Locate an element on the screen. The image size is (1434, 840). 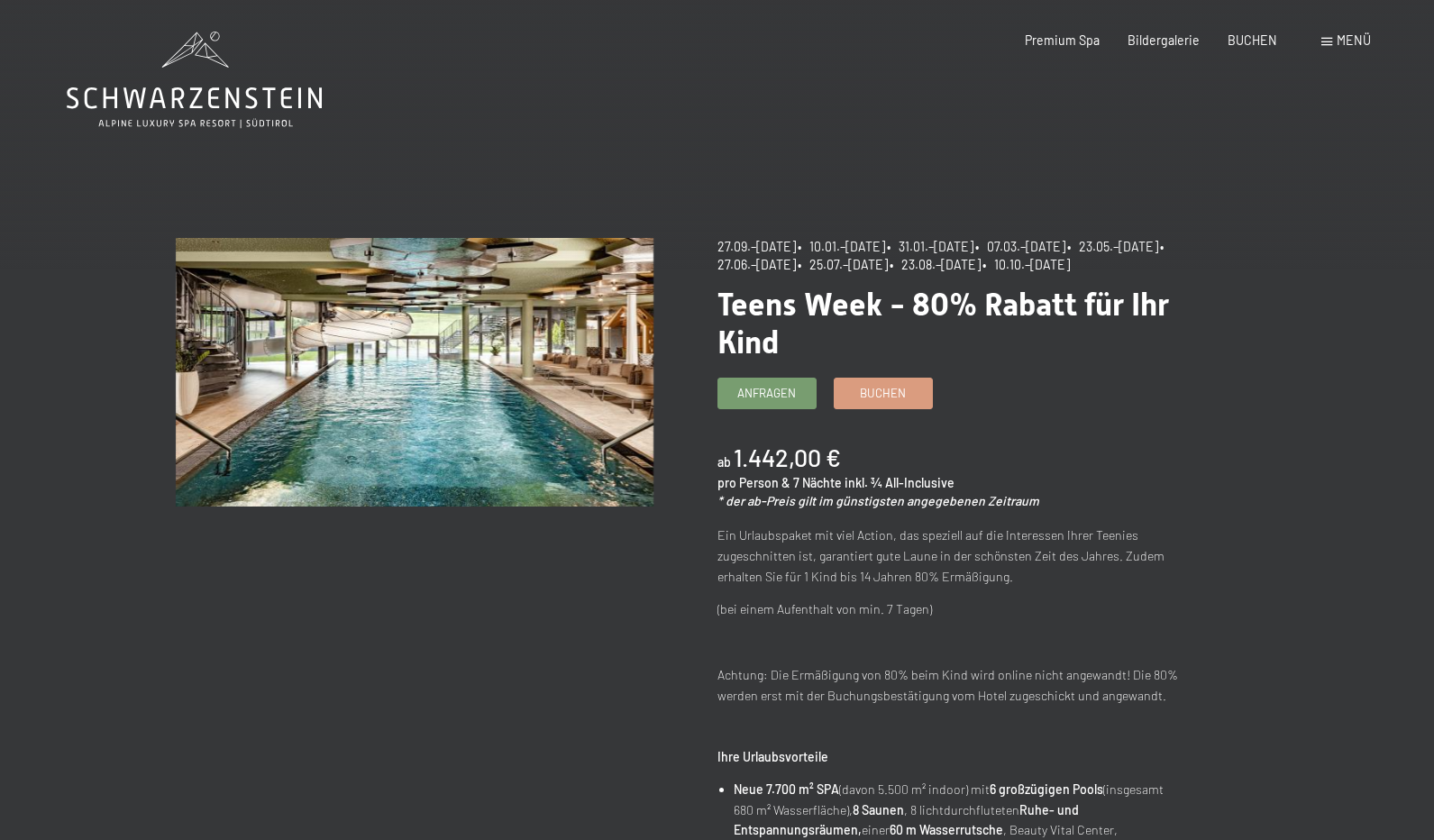
p: Ein Urlaubspaket mit viel Action, das speziell auf die Interessen Ihrer Teenies zugeschnitten ist... is located at coordinates (956, 556).